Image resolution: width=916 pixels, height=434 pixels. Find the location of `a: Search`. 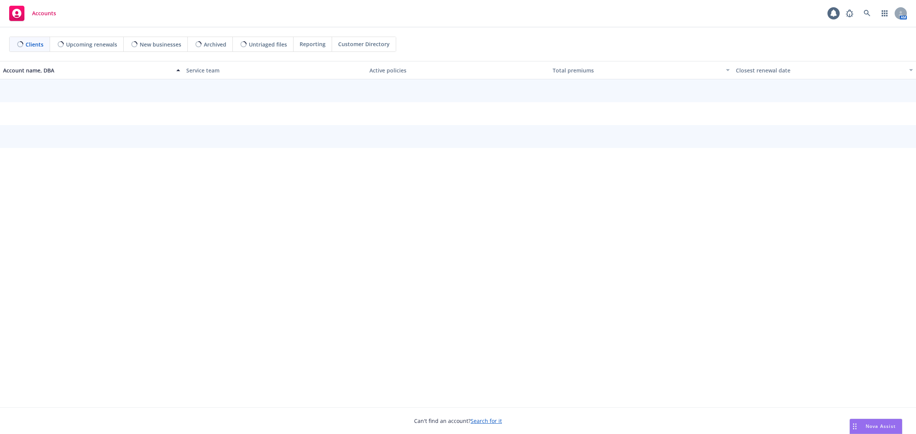

a: Search is located at coordinates (867, 13).